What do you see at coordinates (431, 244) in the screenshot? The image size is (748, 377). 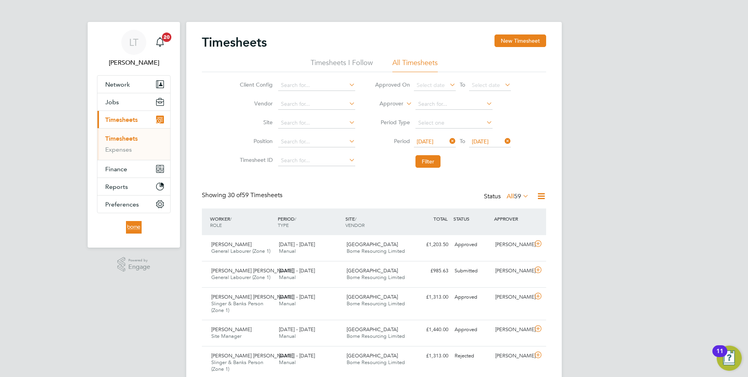 I see `div: £1,203.50` at bounding box center [431, 244].